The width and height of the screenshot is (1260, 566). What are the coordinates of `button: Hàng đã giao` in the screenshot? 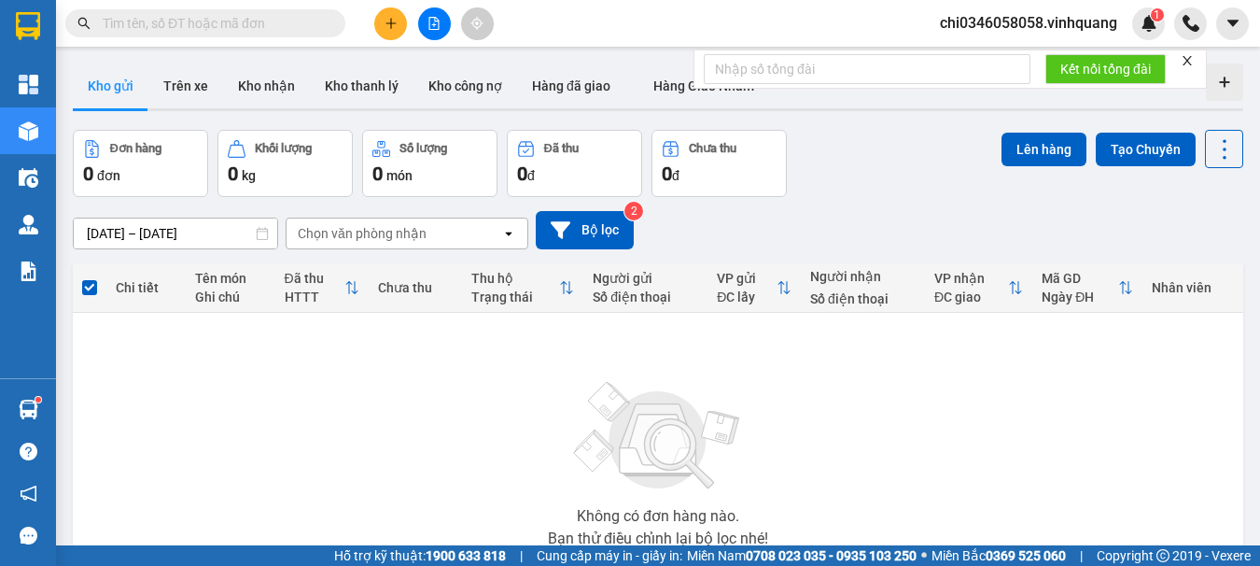 It's located at (571, 86).